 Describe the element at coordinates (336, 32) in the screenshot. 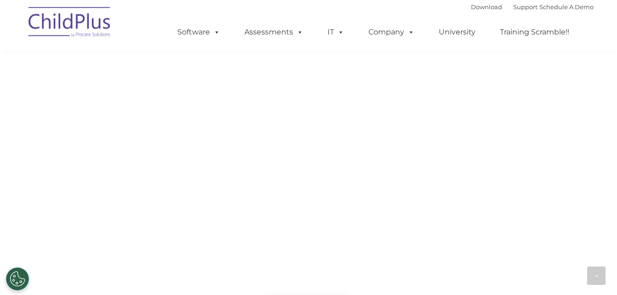

I see `a: IT` at that location.